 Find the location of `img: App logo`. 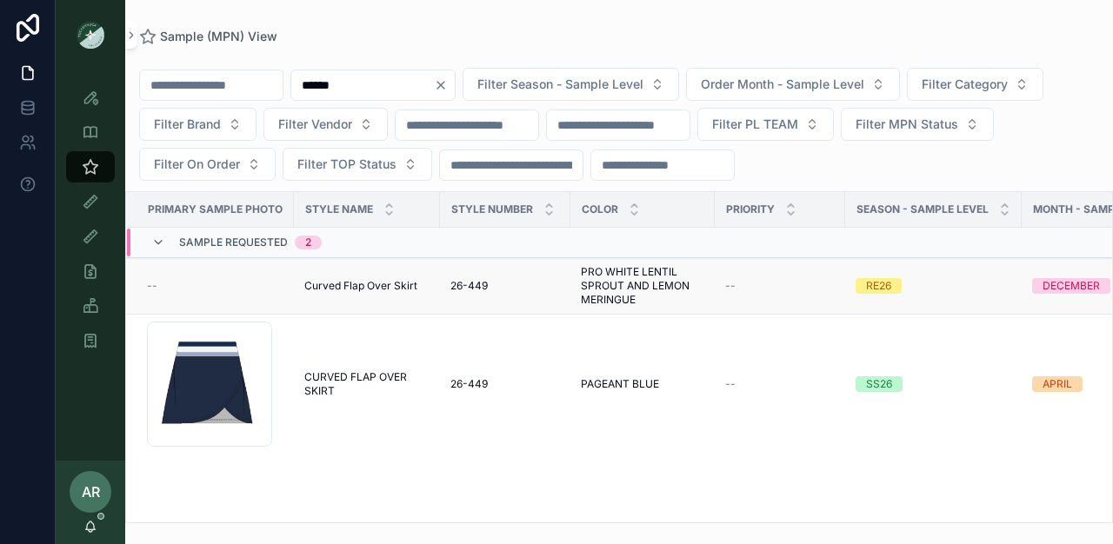

img: App logo is located at coordinates (90, 35).